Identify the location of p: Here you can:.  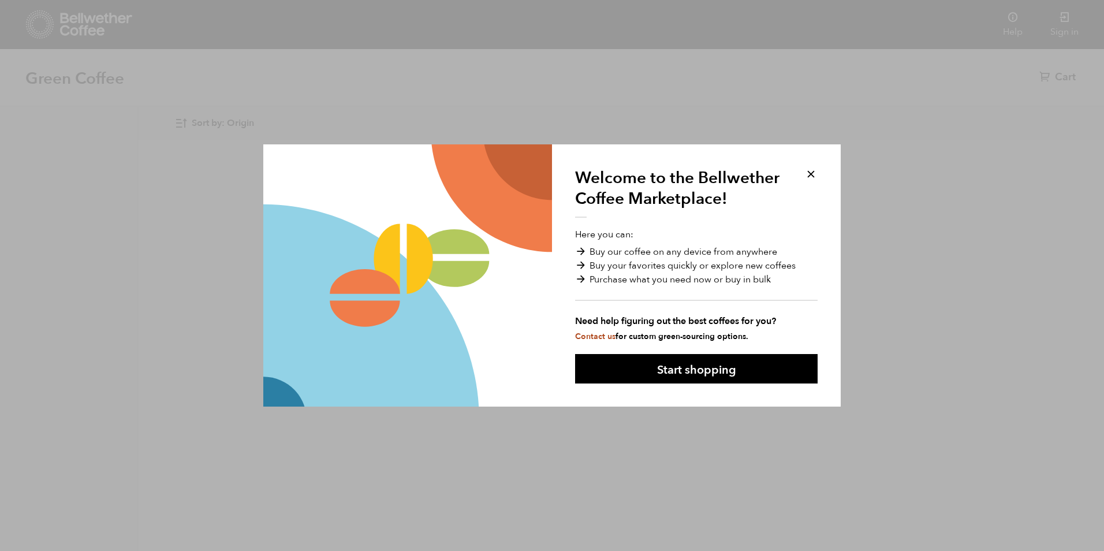
(696, 285).